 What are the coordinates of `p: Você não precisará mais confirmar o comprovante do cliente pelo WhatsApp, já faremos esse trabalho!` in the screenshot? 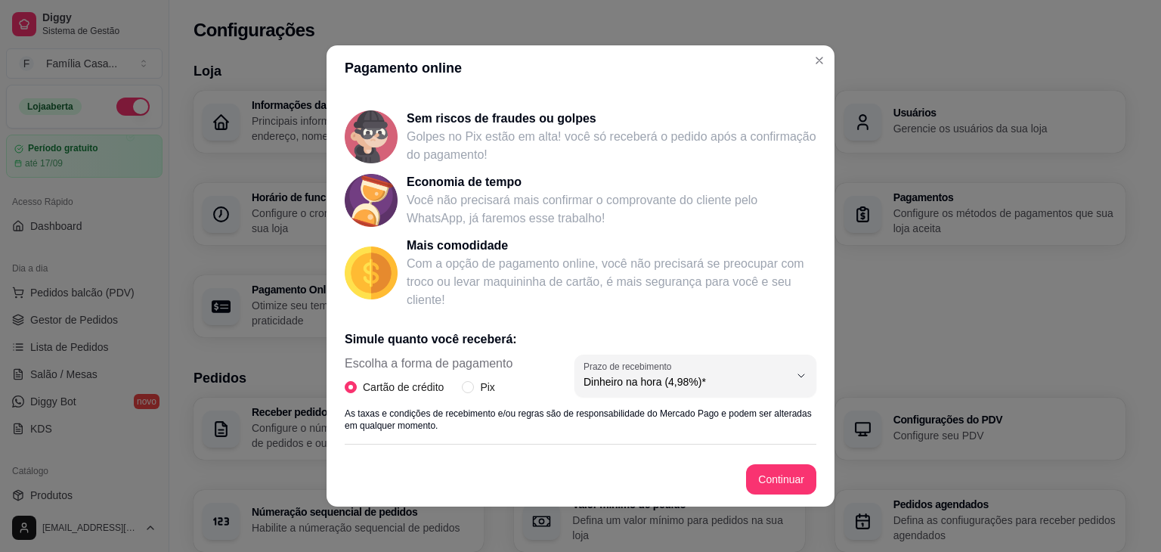 It's located at (612, 209).